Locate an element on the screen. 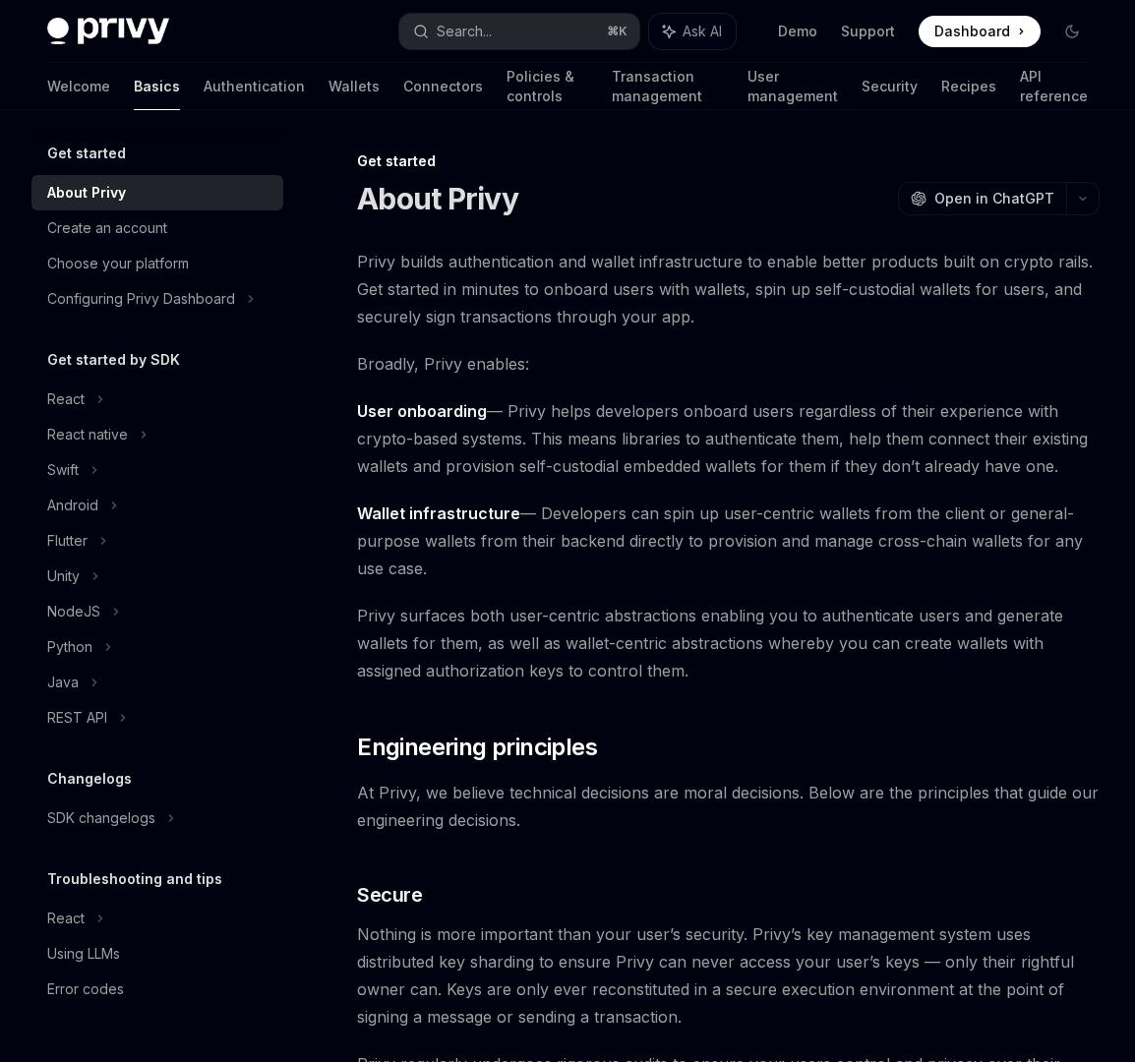 The width and height of the screenshot is (1135, 1062). img: dark logo is located at coordinates (108, 31).